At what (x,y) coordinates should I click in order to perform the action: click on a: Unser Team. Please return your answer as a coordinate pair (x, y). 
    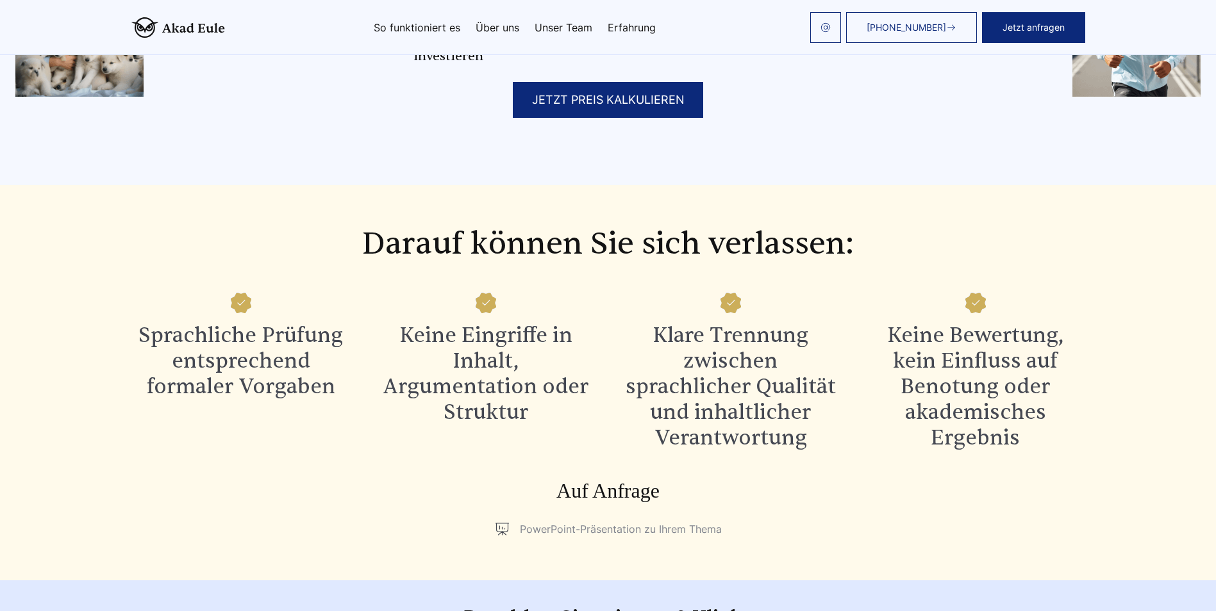
    Looking at the image, I should click on (563, 28).